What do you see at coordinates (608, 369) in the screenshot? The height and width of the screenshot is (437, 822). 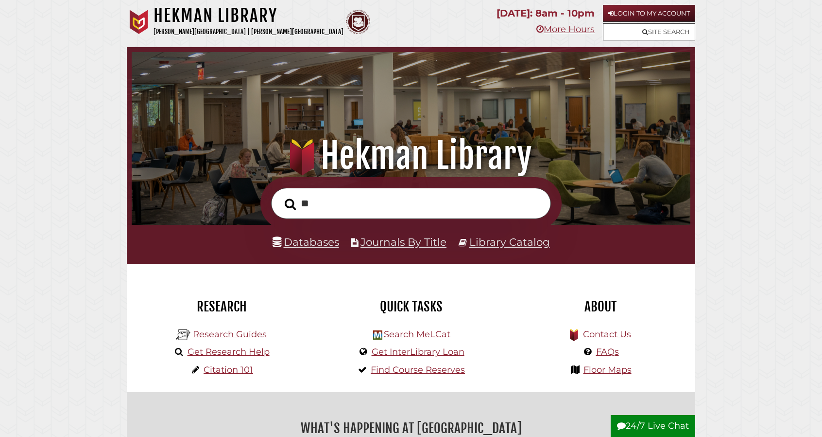 I see `a: Floor Maps` at bounding box center [608, 369].